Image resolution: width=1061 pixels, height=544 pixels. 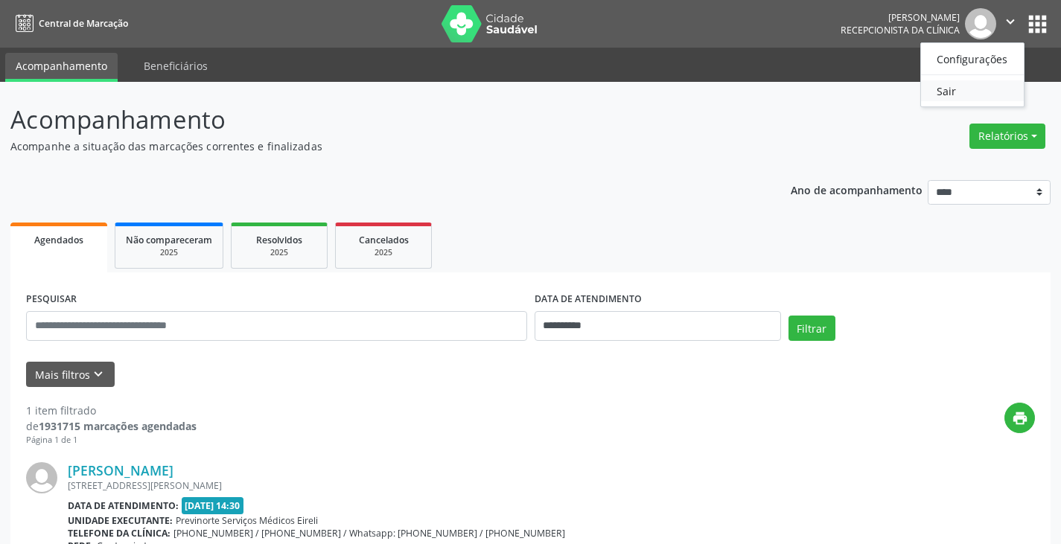 I want to click on span: Cancelados, so click(x=383, y=240).